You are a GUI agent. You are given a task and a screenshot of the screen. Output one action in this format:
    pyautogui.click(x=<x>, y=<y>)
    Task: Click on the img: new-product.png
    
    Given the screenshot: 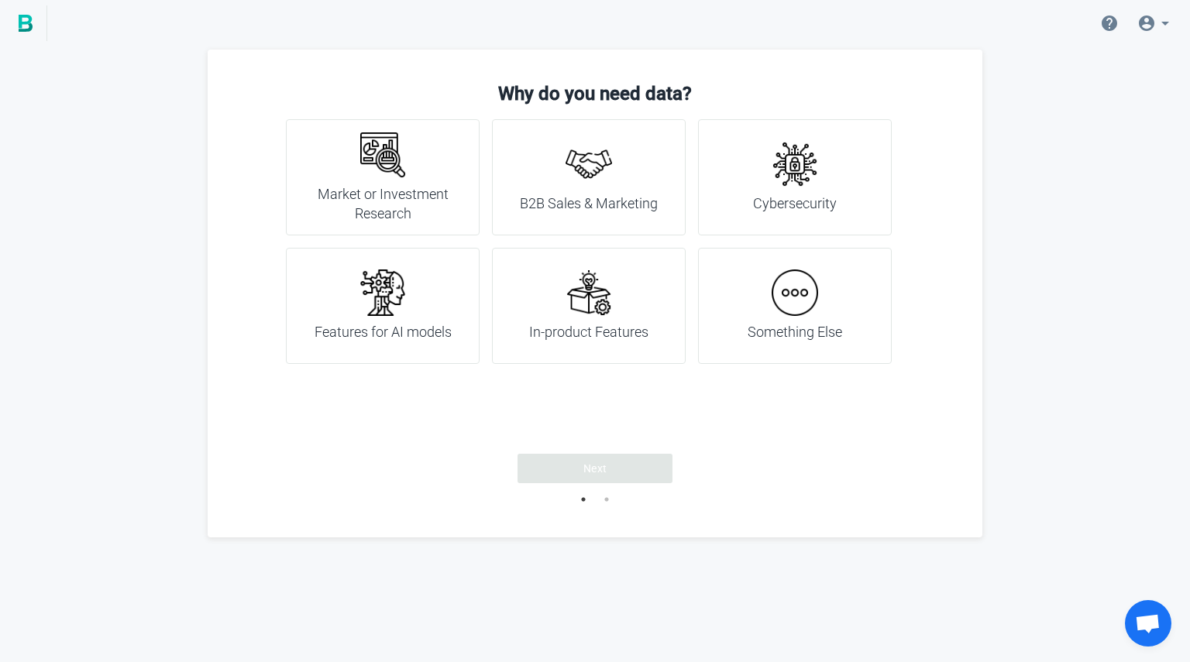 What is the action you would take?
    pyautogui.click(x=589, y=293)
    